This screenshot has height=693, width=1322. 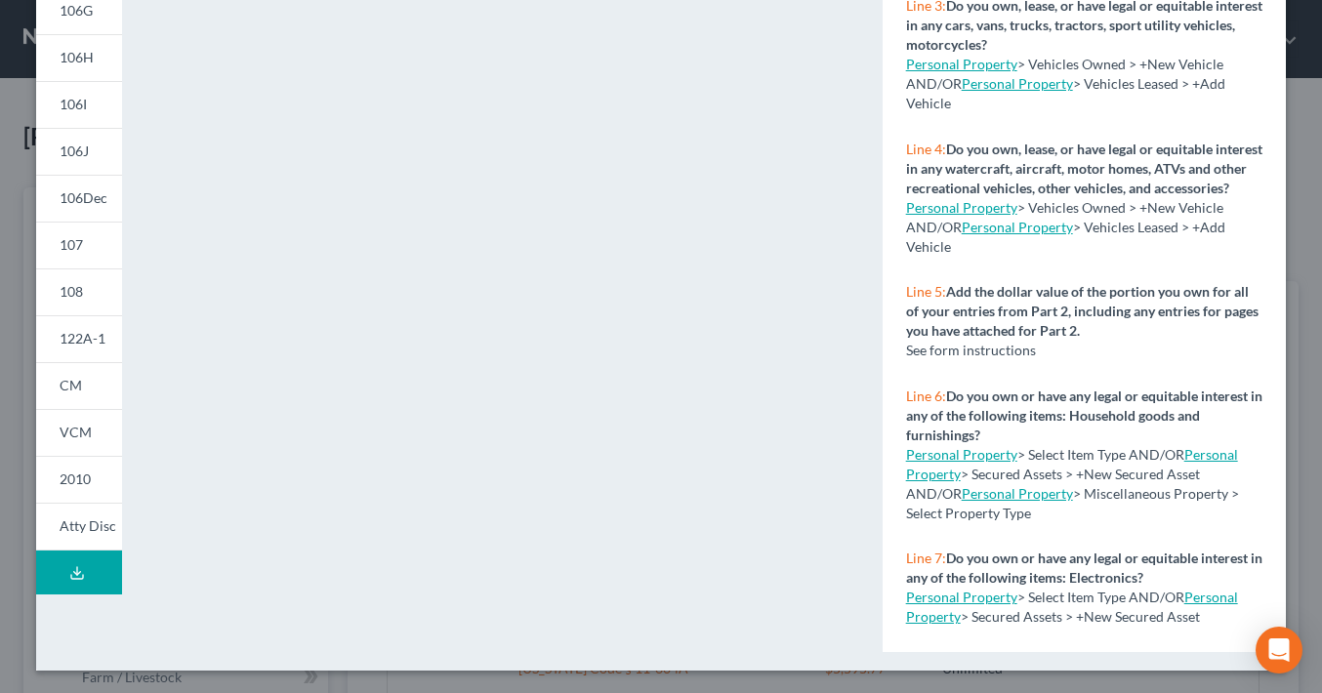 I want to click on span: CM, so click(x=70, y=385).